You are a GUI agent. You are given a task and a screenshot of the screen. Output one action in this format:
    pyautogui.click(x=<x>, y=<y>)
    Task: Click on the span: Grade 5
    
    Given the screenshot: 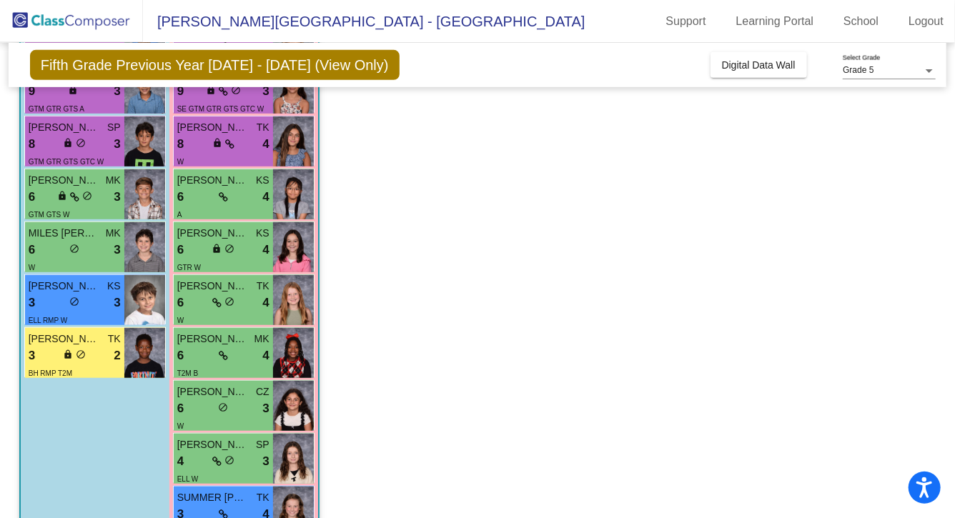 What is the action you would take?
    pyautogui.click(x=858, y=70)
    